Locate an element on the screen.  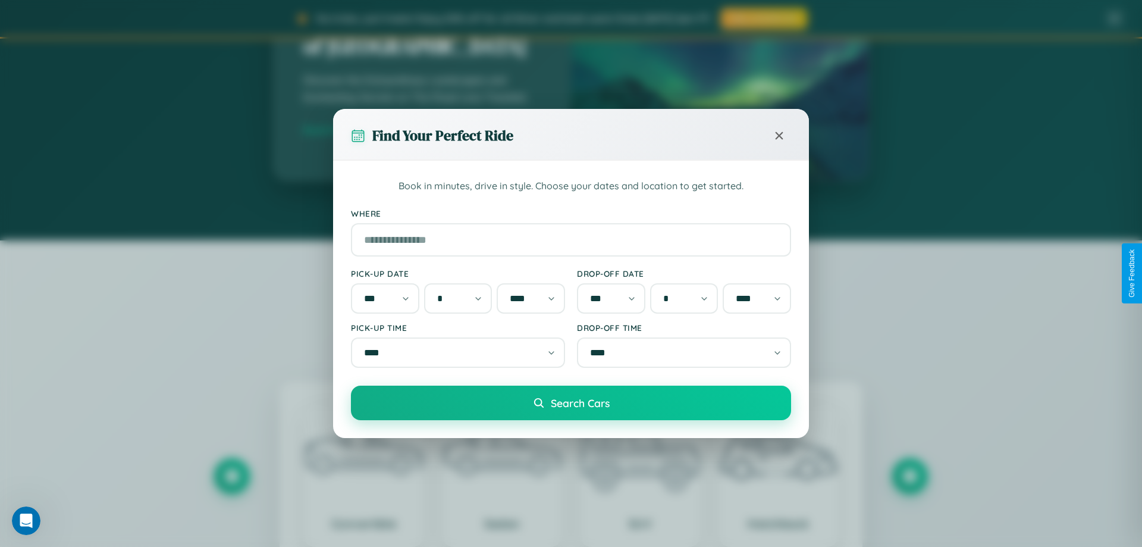
label: Pick-up Time is located at coordinates (458, 327).